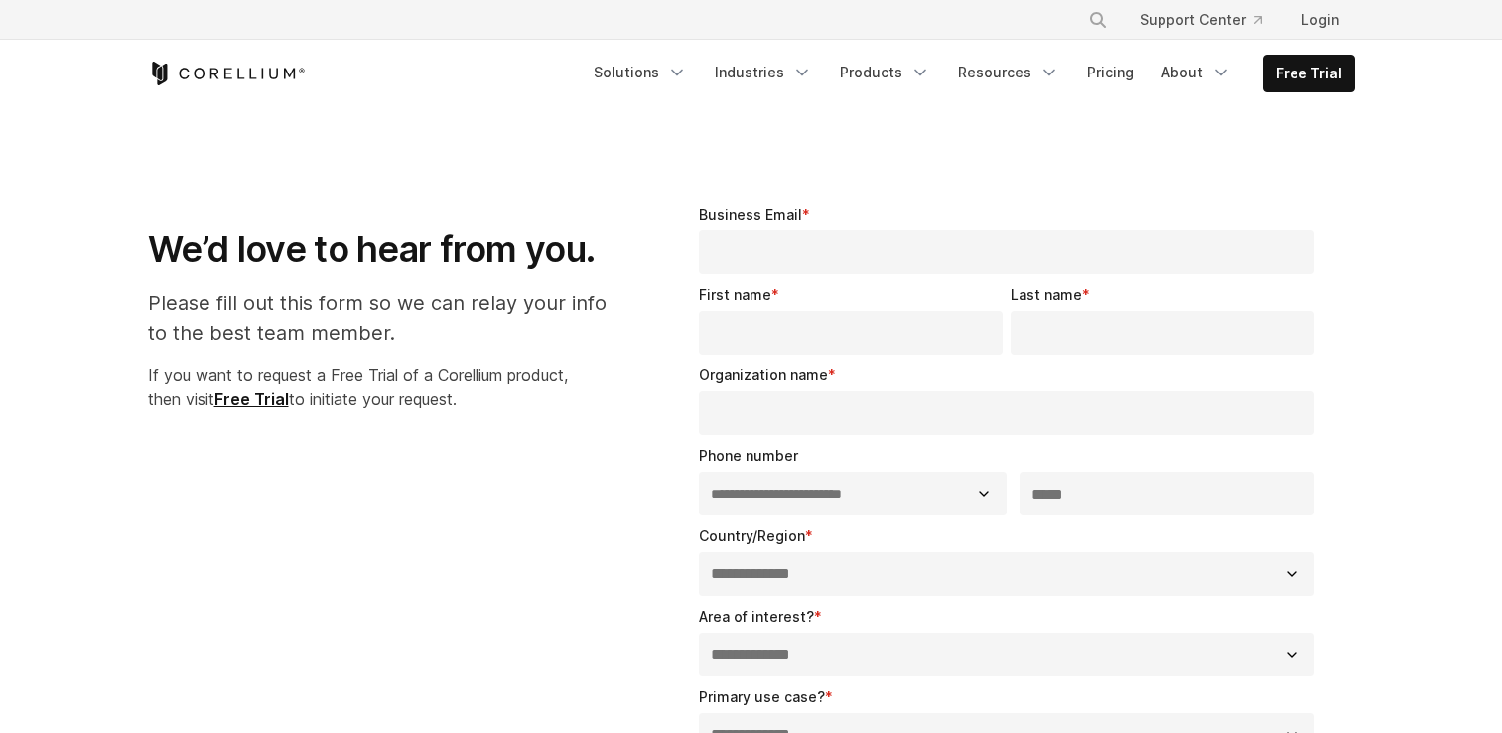 This screenshot has height=733, width=1502. I want to click on p: If you want to request a Free Trial of a Corellium product, then visit to initiate your request., so click(387, 387).